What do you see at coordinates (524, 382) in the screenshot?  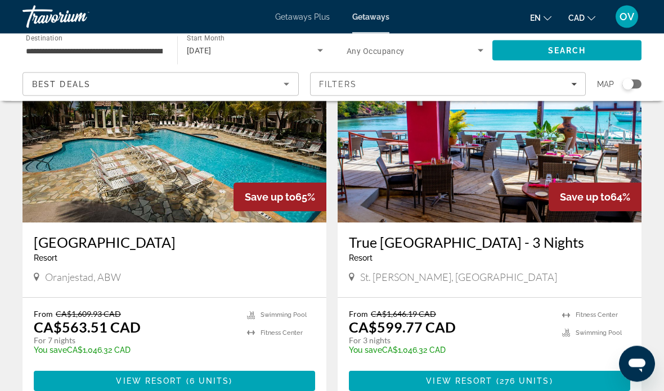 I see `span: 276 units` at bounding box center [524, 382].